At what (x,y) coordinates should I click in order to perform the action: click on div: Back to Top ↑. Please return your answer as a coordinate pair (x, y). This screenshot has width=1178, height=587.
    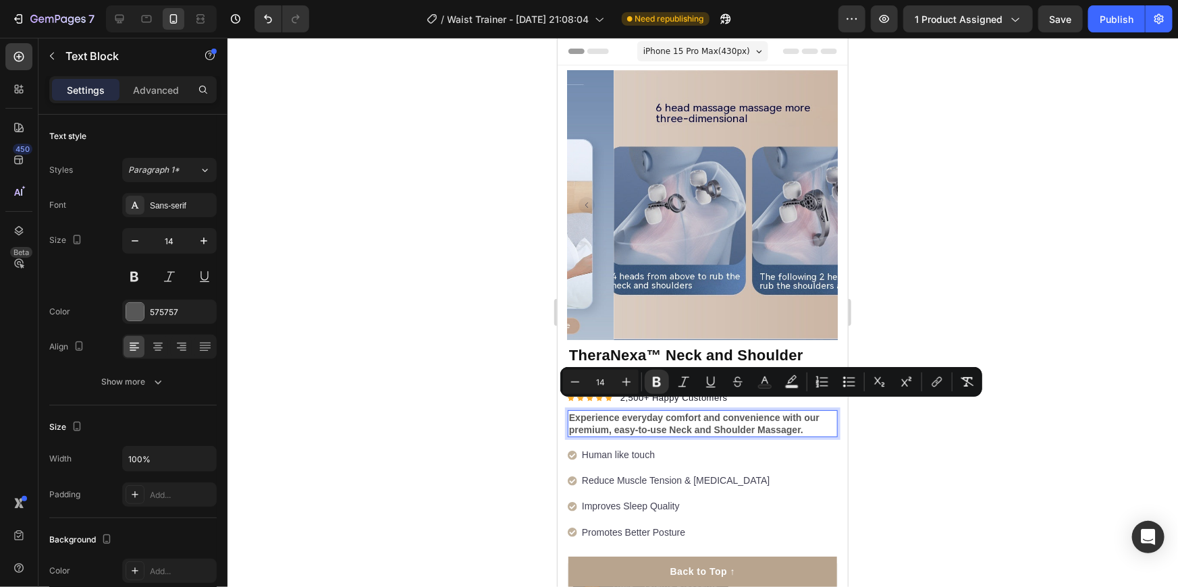
    Looking at the image, I should click on (145, 534).